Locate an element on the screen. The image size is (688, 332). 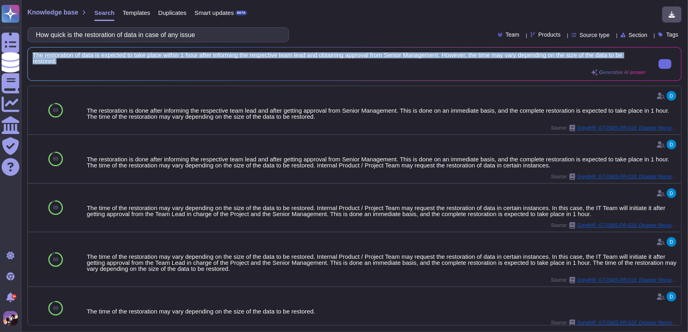
span: Products is located at coordinates (549, 35).